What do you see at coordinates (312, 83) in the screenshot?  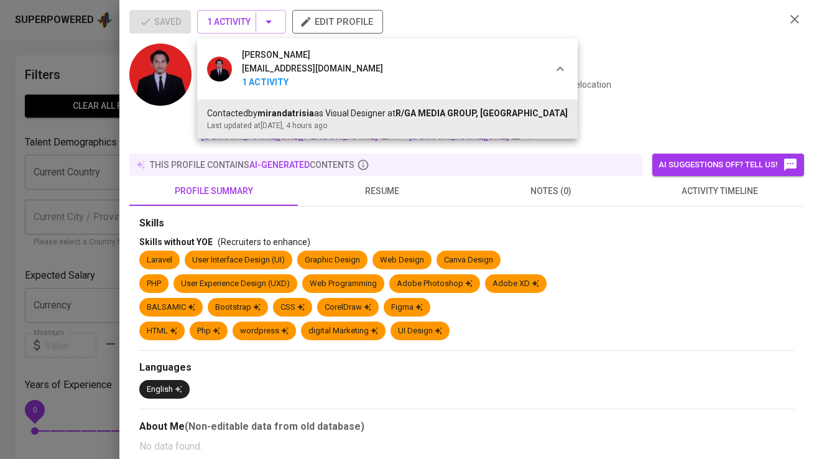 I see `b: 1 Activity` at bounding box center [312, 83].